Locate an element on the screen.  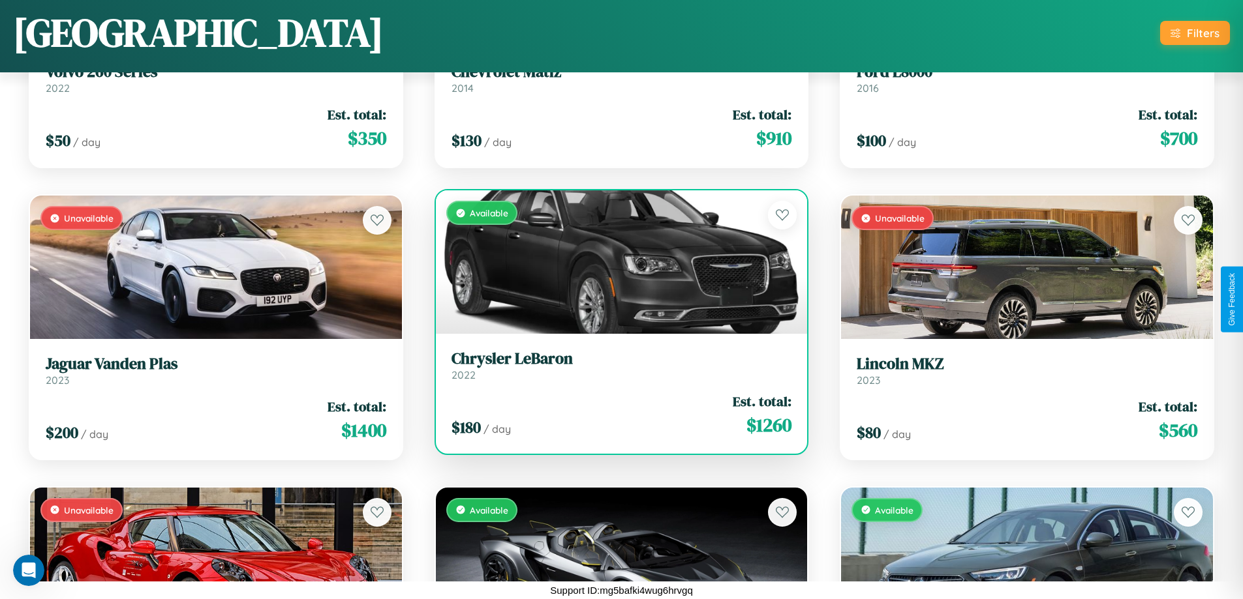
div: Filters is located at coordinates (1203, 33).